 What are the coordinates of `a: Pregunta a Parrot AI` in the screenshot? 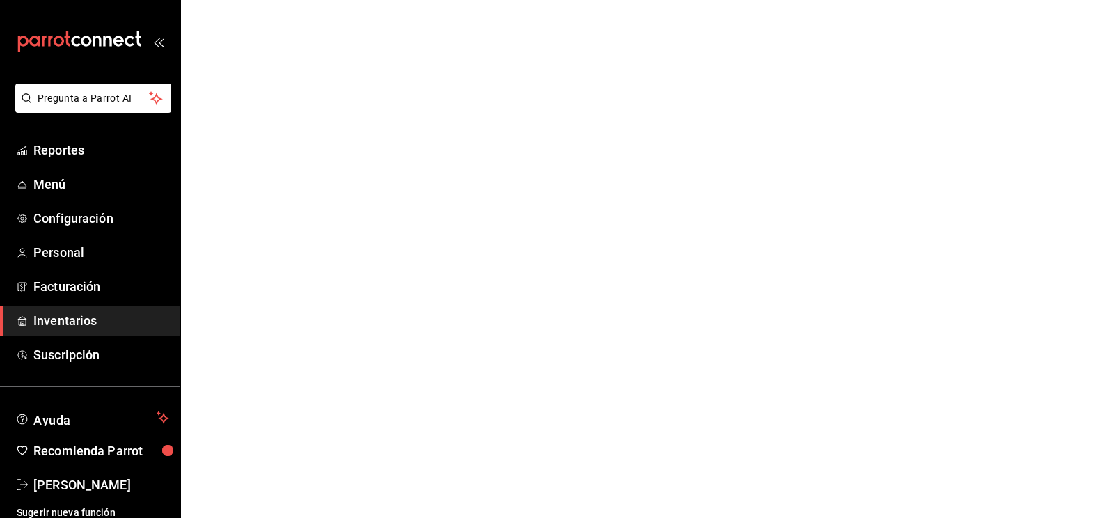 It's located at (90, 108).